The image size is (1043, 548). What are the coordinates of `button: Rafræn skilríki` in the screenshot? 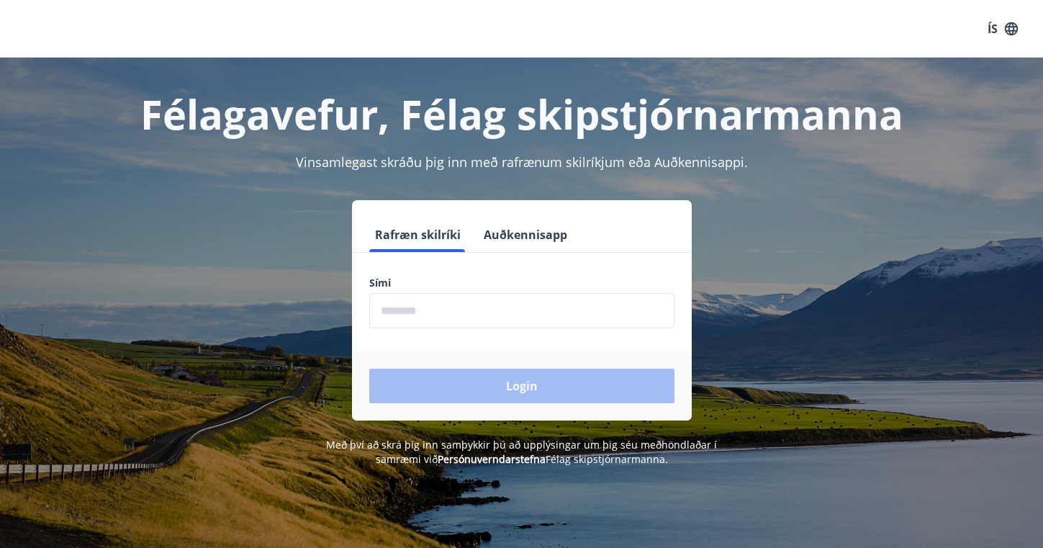 It's located at (418, 235).